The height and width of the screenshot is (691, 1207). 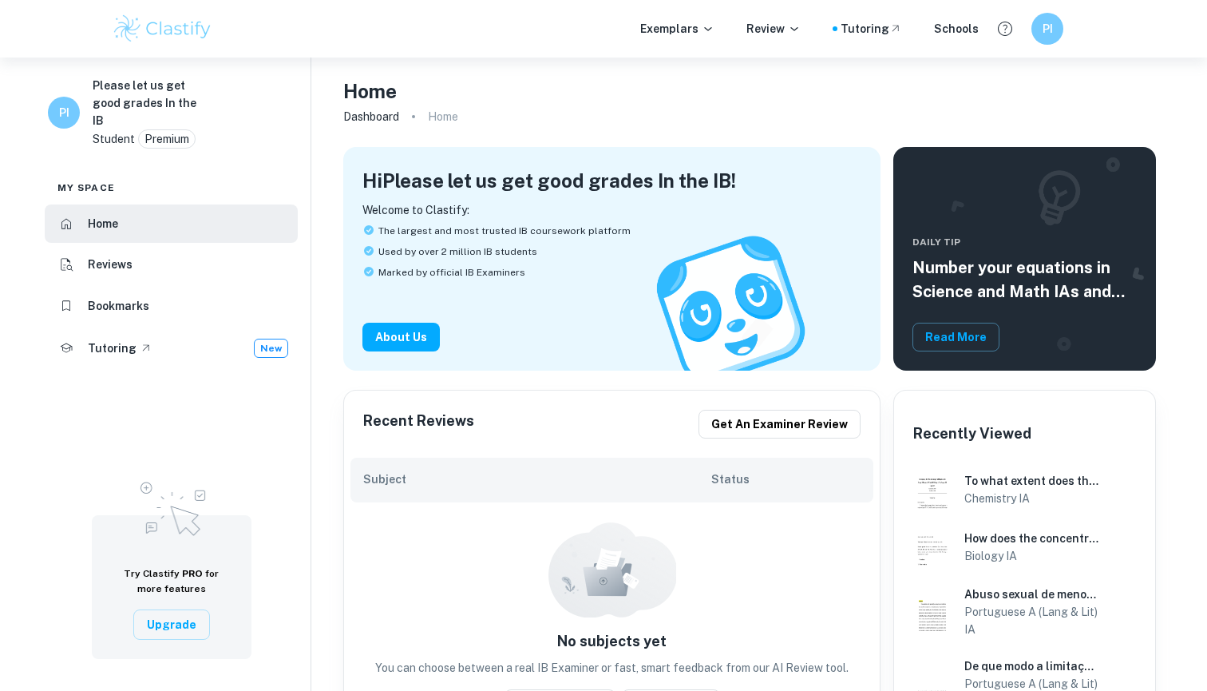 What do you see at coordinates (86, 188) in the screenshot?
I see `span: My space` at bounding box center [86, 188].